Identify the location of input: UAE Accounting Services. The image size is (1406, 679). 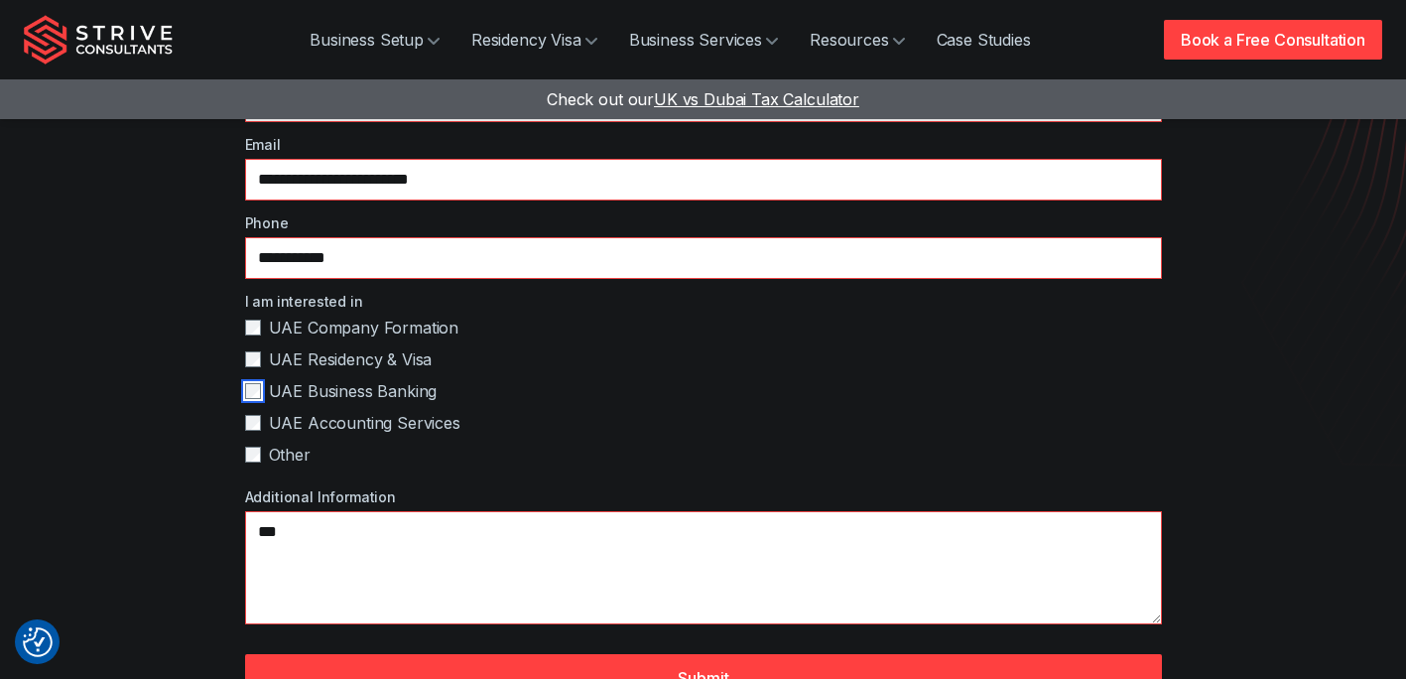
(253, 423).